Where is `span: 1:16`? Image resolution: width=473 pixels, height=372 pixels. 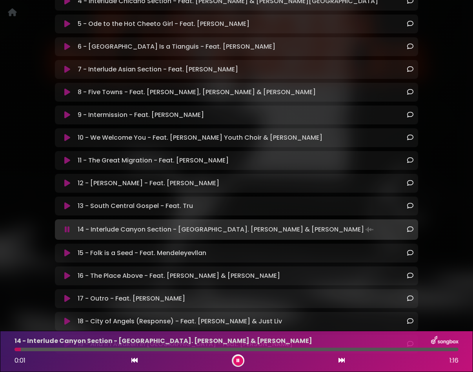
span: 1:16 is located at coordinates (454, 360).